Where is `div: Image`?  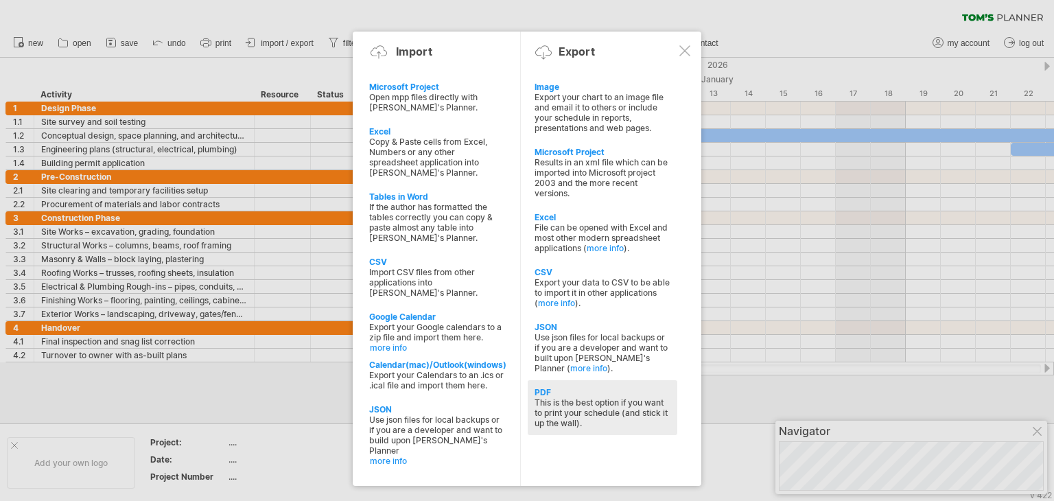 div: Image is located at coordinates (603, 86).